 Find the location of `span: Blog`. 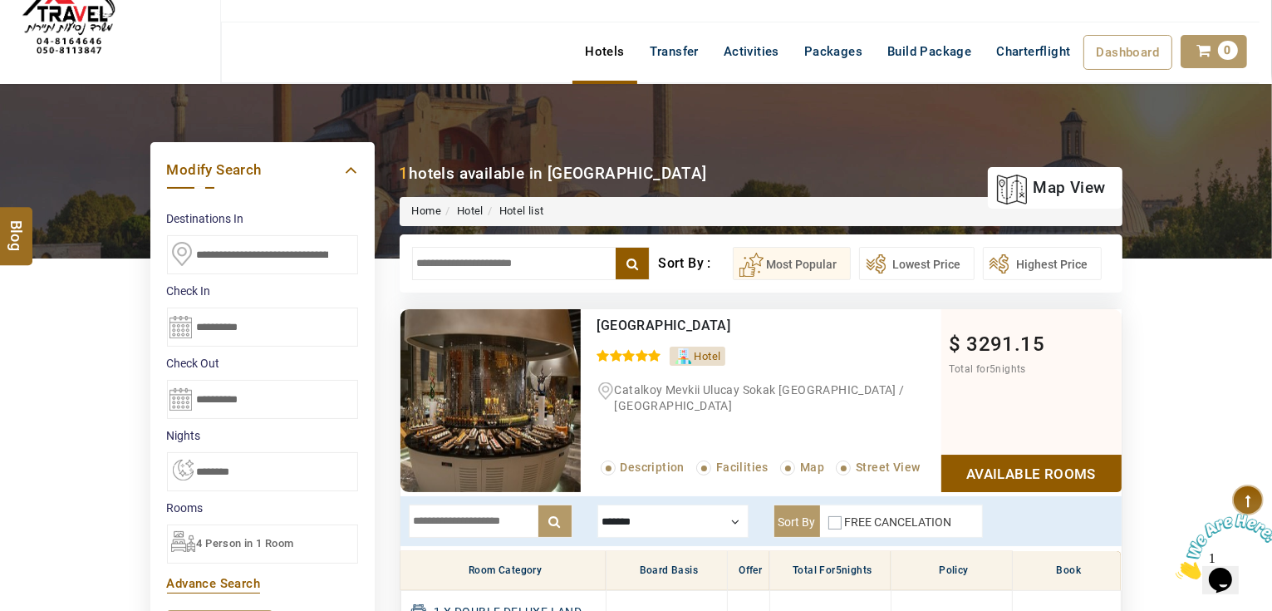

span: Blog is located at coordinates (17, 226).